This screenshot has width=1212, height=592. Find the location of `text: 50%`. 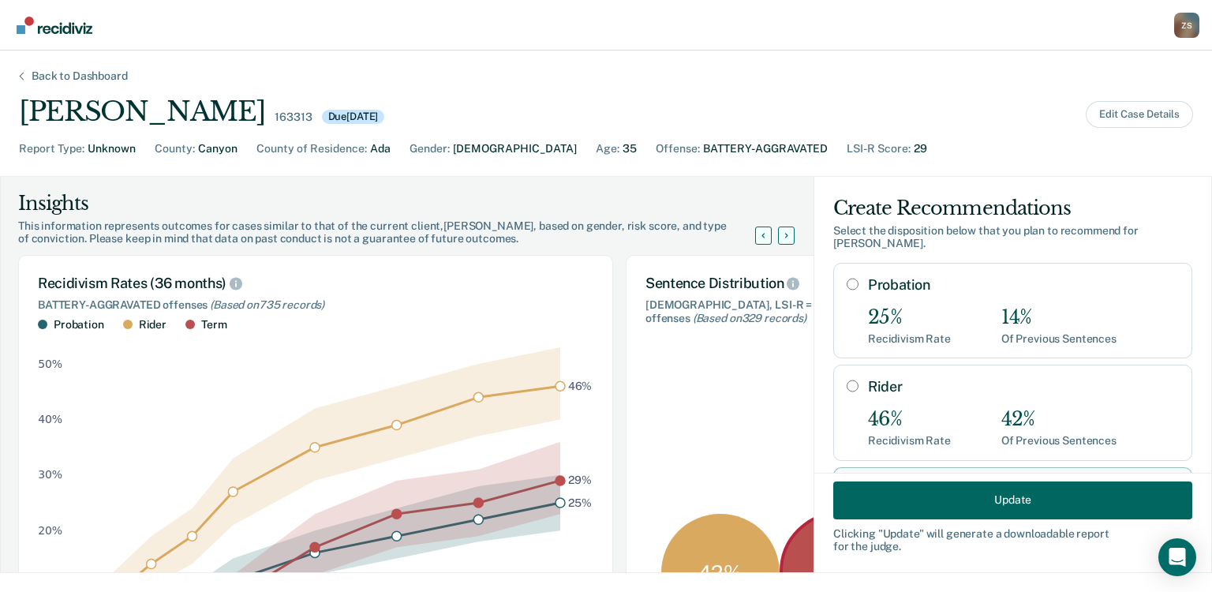

text: 50% is located at coordinates (50, 363).